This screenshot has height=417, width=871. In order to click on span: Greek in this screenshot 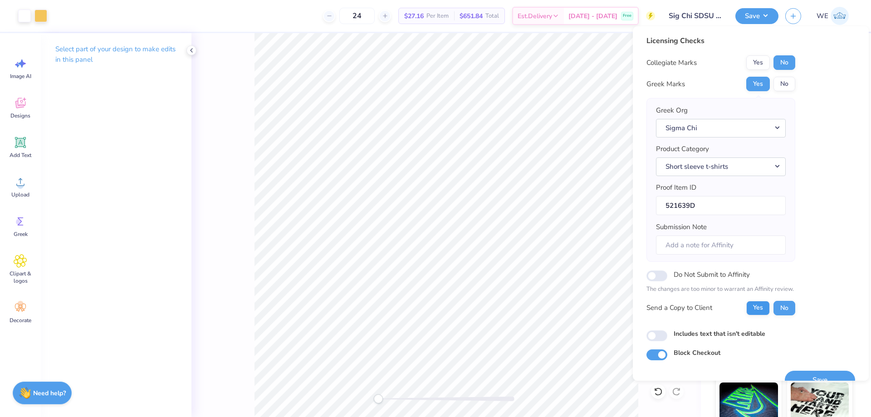, I will do `click(20, 234)`.